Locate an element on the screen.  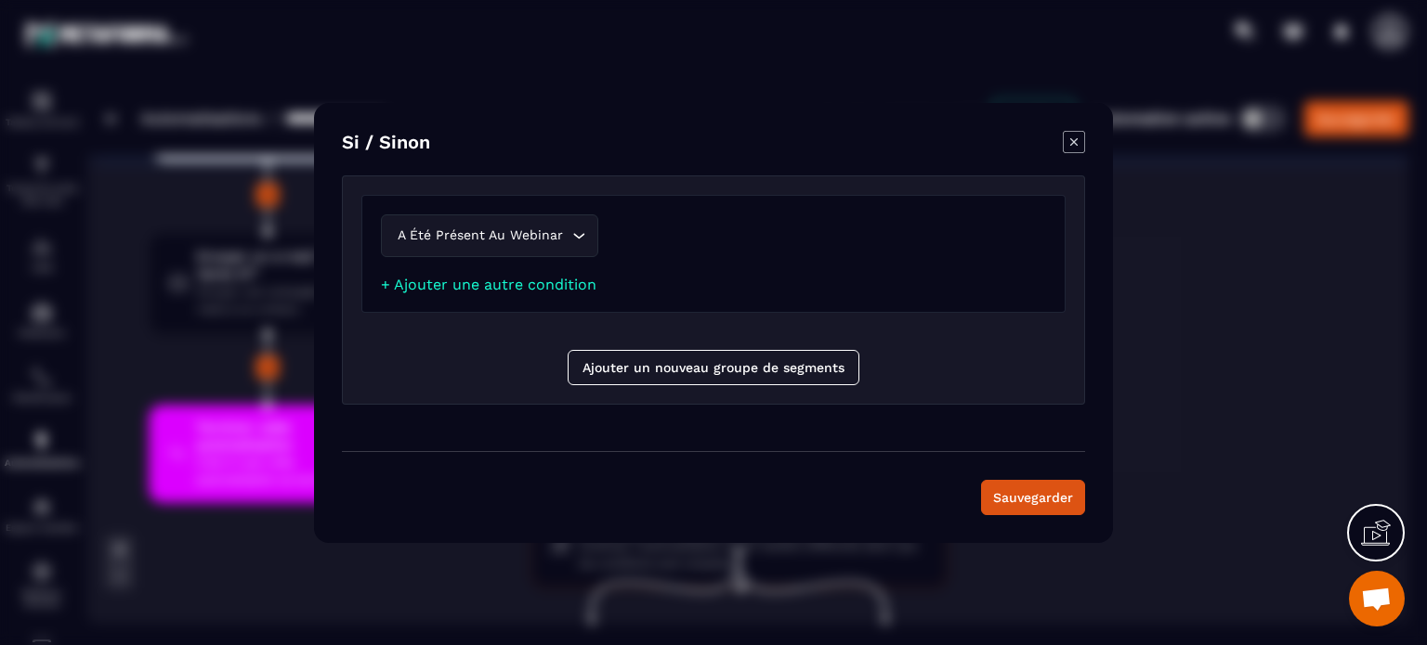
div: Search for option is located at coordinates (489, 236).